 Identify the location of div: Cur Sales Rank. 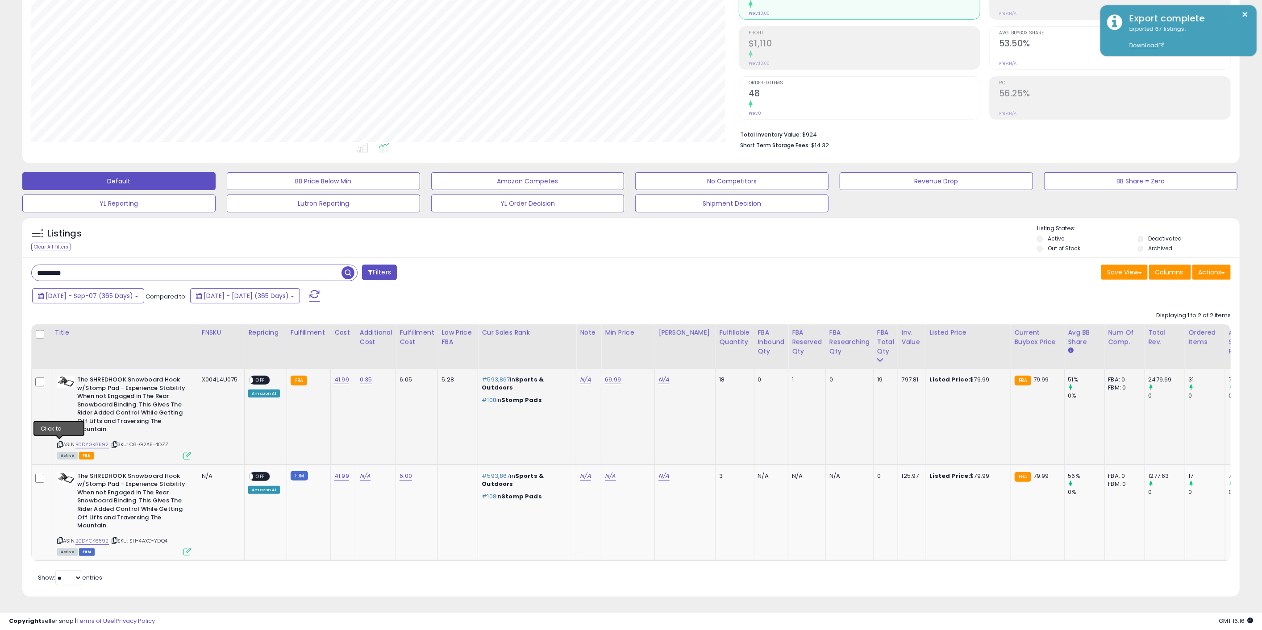
(527, 333).